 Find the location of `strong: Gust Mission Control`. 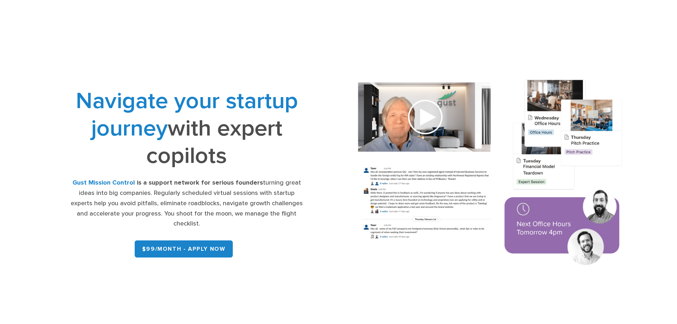

strong: Gust Mission Control is located at coordinates (104, 182).